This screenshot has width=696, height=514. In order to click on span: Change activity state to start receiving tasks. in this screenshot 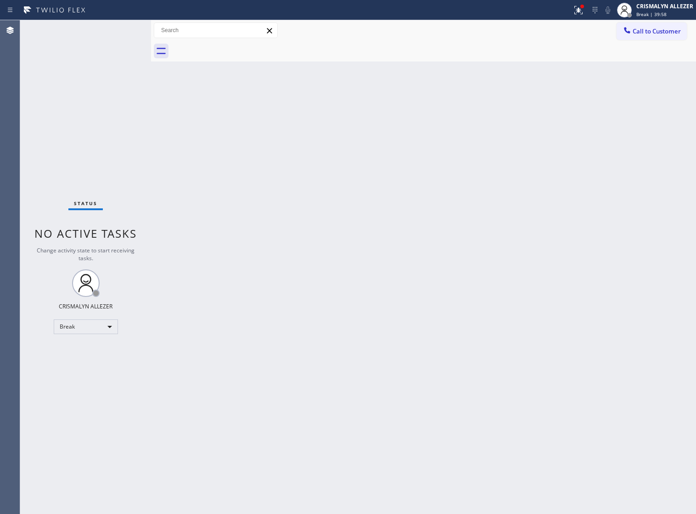, I will do `click(85, 254)`.